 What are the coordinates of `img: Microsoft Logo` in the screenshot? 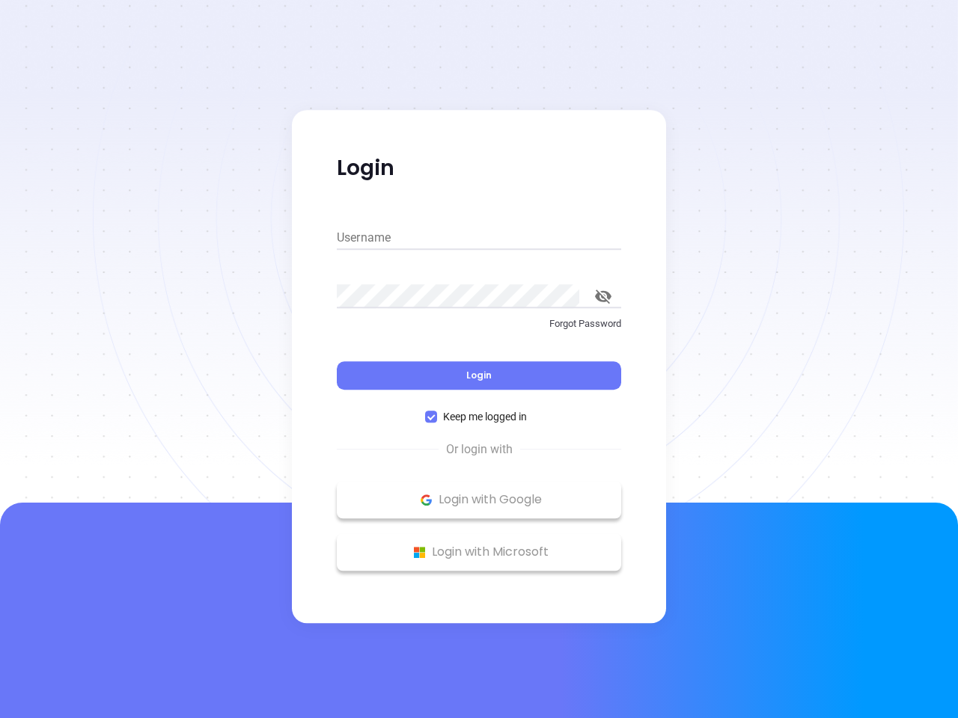 It's located at (419, 552).